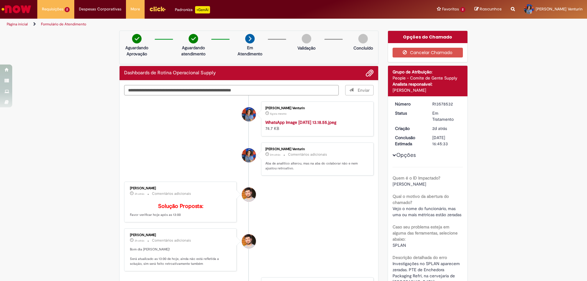  I want to click on button: Adicionar anexos, so click(369, 73).